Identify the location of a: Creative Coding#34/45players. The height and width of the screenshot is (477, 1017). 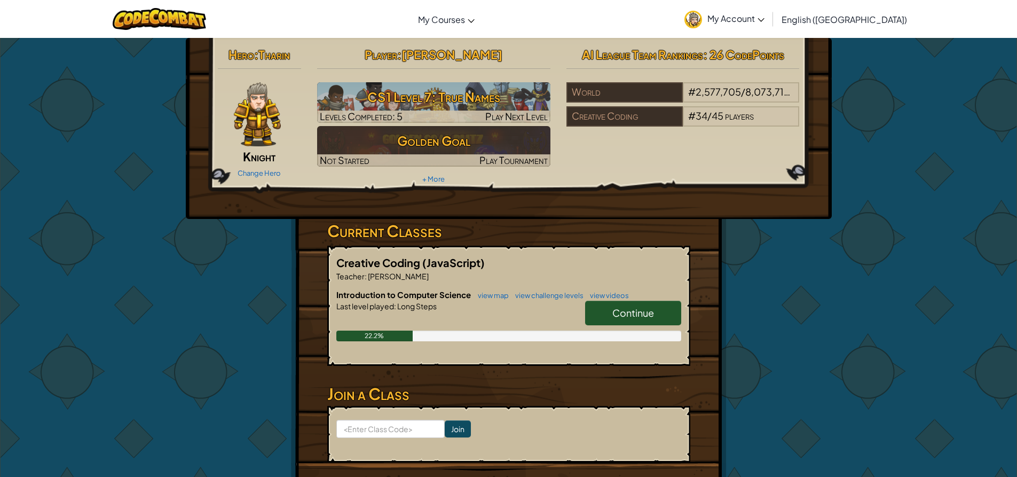
(683, 122).